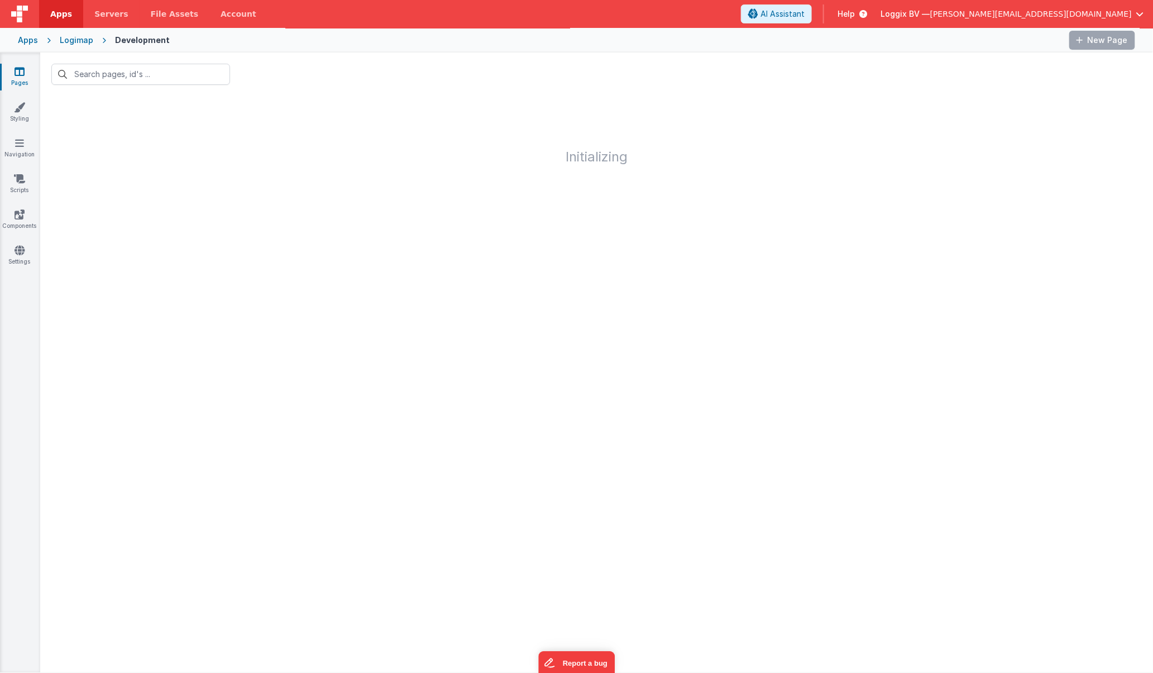 Image resolution: width=1153 pixels, height=673 pixels. I want to click on span: Help, so click(846, 14).